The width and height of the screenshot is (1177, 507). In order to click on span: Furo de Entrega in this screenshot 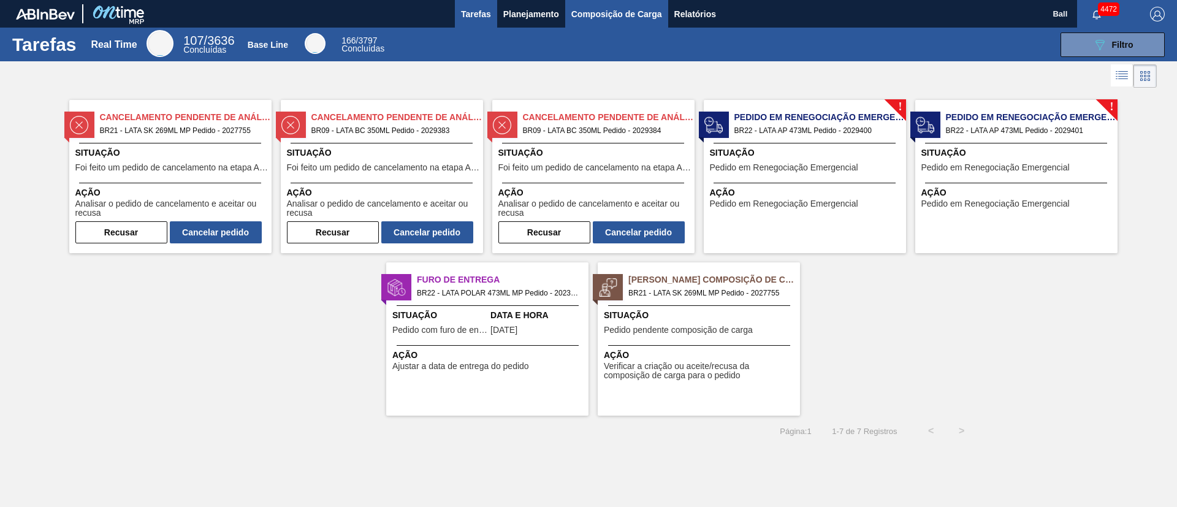, I will do `click(503, 279)`.